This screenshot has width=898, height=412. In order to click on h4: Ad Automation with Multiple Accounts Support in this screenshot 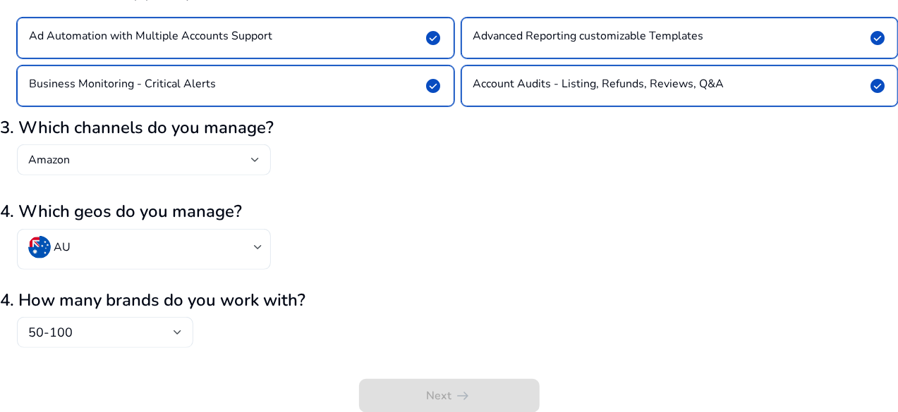, I will do `click(150, 38)`.